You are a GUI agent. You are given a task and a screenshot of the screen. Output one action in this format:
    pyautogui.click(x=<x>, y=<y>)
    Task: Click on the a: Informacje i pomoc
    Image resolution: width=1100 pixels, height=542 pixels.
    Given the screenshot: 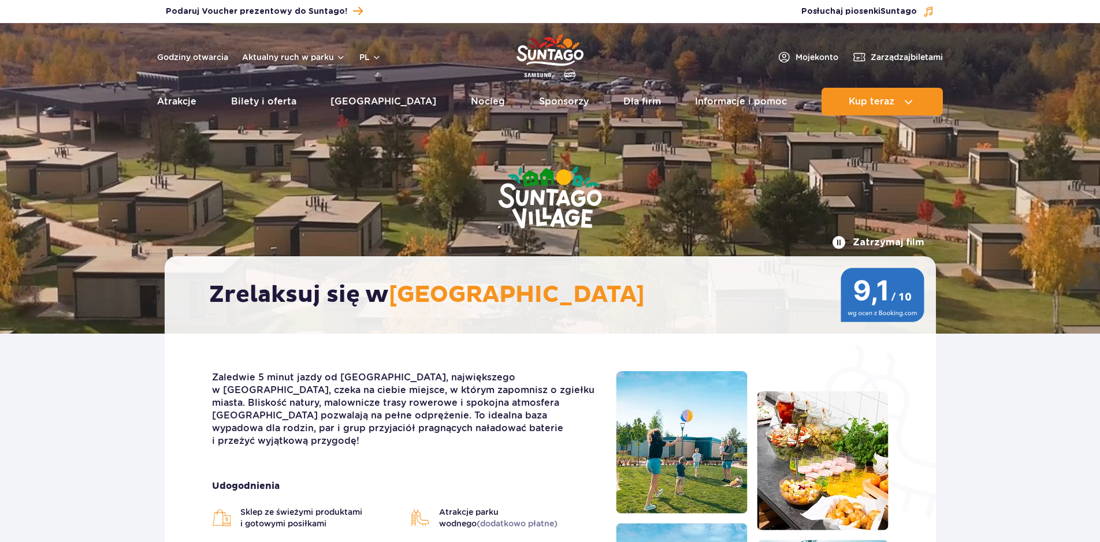 What is the action you would take?
    pyautogui.click(x=741, y=102)
    